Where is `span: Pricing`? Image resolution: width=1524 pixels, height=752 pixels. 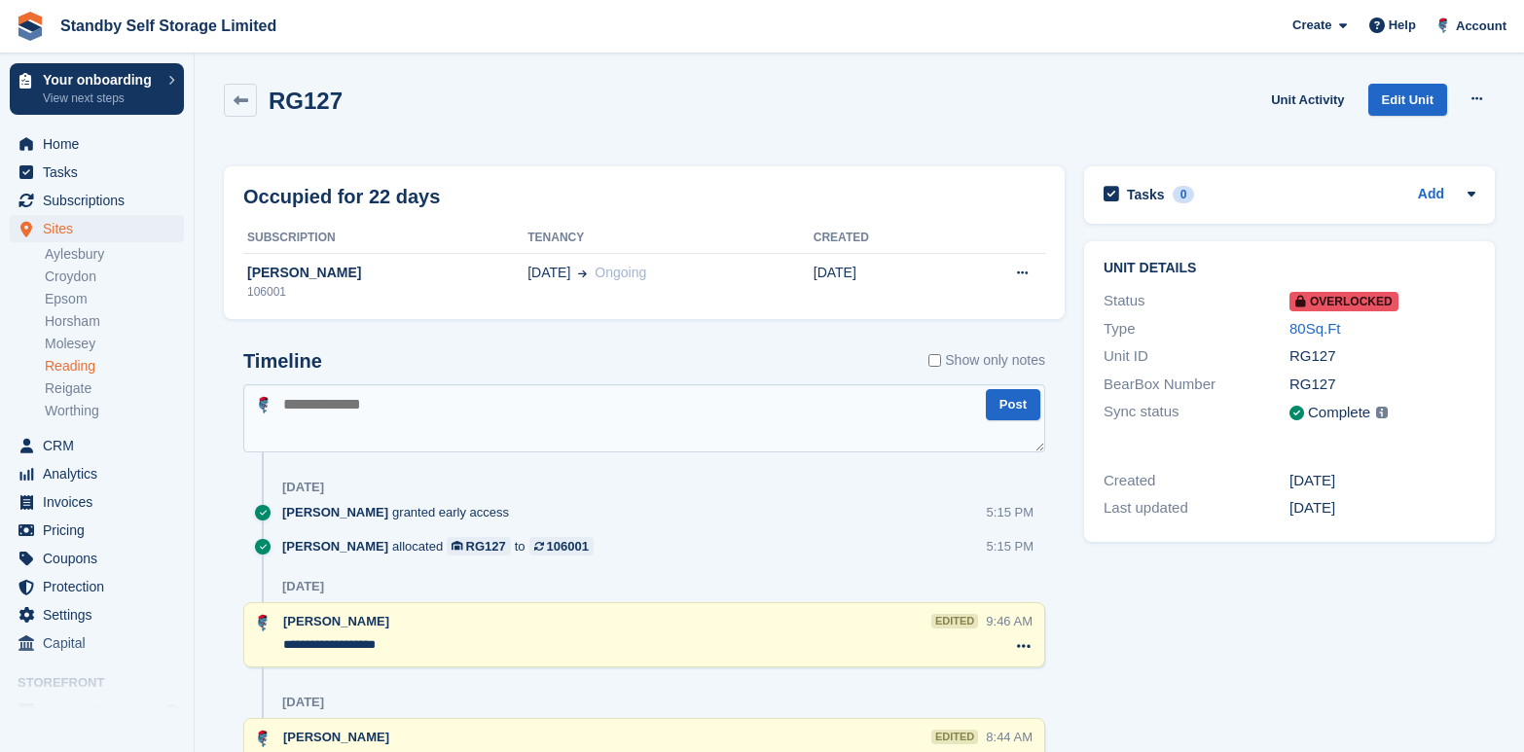
span: Pricing is located at coordinates (101, 530).